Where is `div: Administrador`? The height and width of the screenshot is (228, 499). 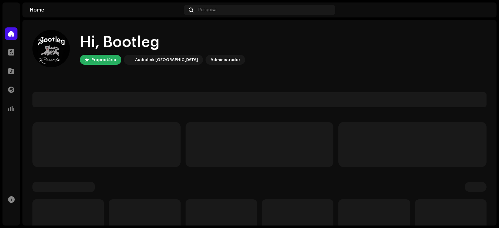
div: Administrador is located at coordinates (225, 60).